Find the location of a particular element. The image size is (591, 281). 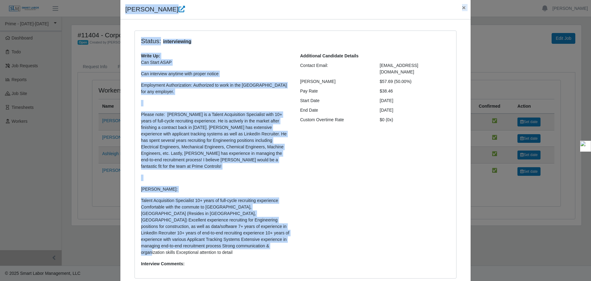

h4: Status: is located at coordinates (256, 41).